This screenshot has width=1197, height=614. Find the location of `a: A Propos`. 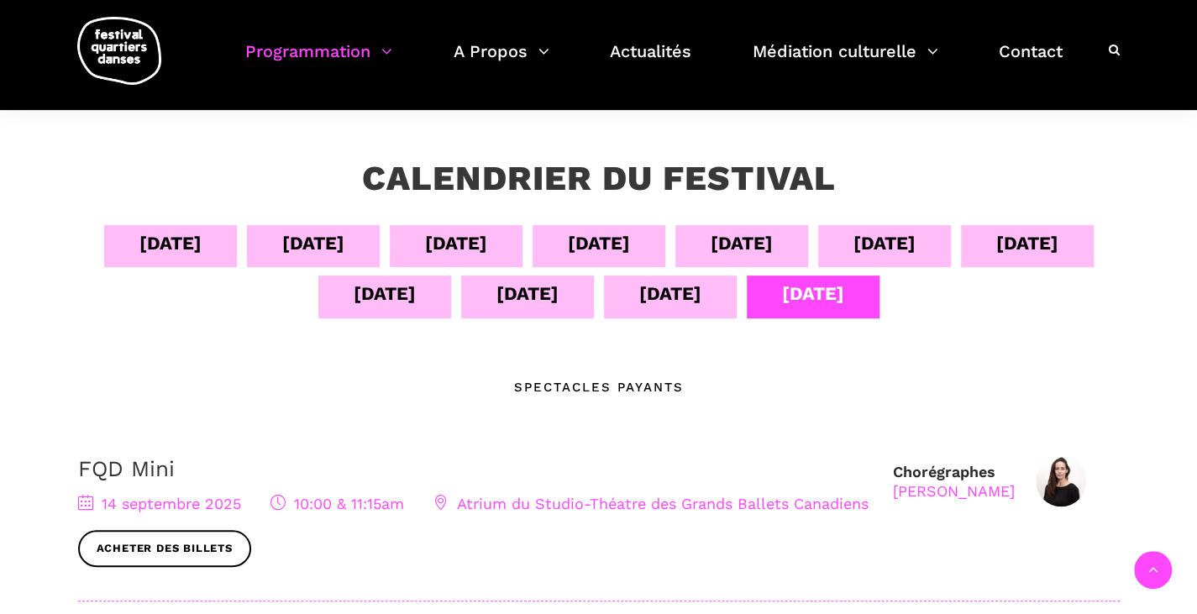

a: A Propos is located at coordinates (502, 61).